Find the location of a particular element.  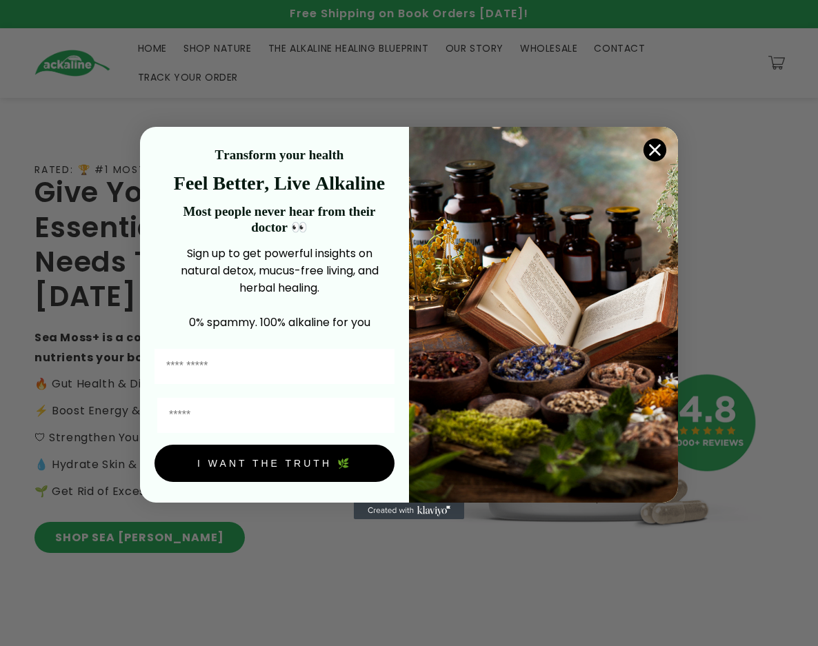

p: Sign up to get powerful insights on natural detox, mucus-free living, and herbal healing. is located at coordinates (279, 270).